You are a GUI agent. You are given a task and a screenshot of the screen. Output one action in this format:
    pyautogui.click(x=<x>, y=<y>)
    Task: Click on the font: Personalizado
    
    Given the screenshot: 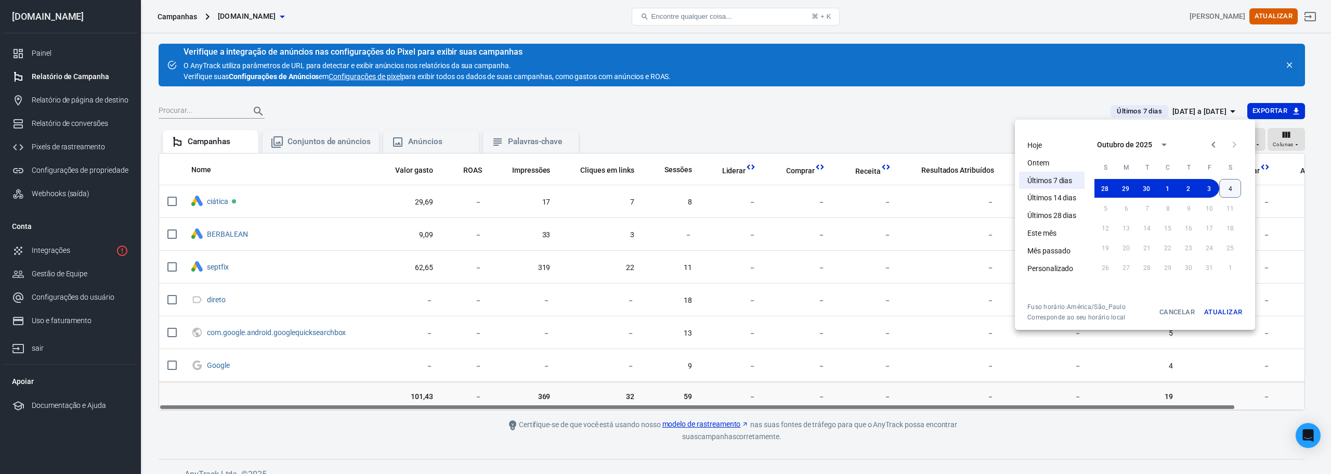 What is the action you would take?
    pyautogui.click(x=1050, y=268)
    